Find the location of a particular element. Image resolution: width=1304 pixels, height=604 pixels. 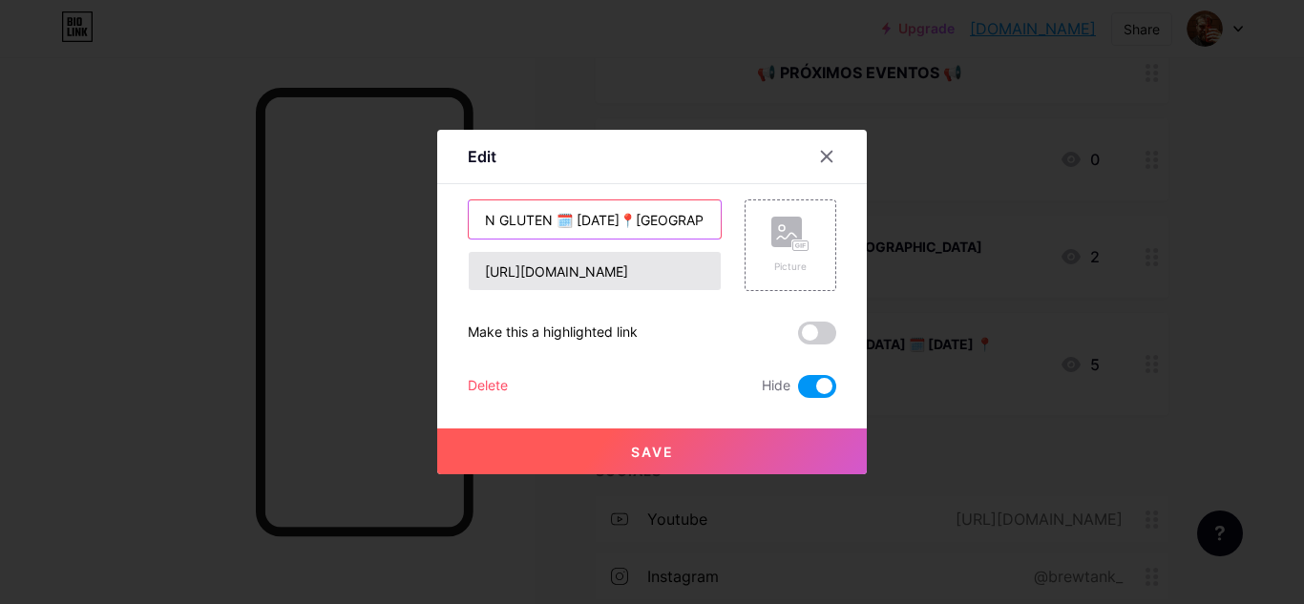

span: Hide is located at coordinates (776, 386).